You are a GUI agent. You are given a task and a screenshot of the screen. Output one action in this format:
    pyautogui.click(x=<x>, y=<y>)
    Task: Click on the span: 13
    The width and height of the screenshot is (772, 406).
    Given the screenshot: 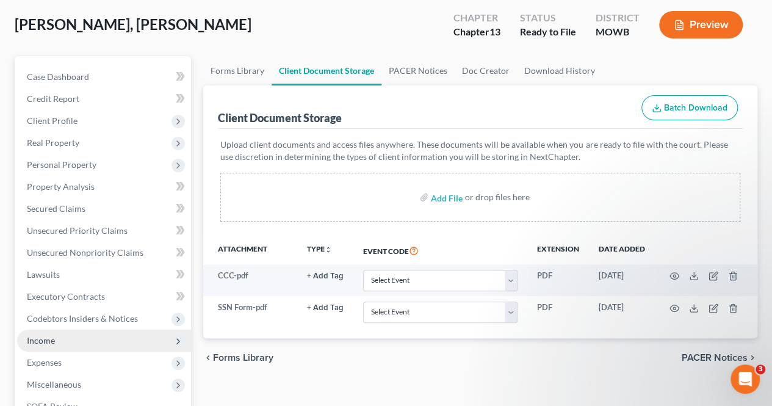 What is the action you would take?
    pyautogui.click(x=495, y=31)
    